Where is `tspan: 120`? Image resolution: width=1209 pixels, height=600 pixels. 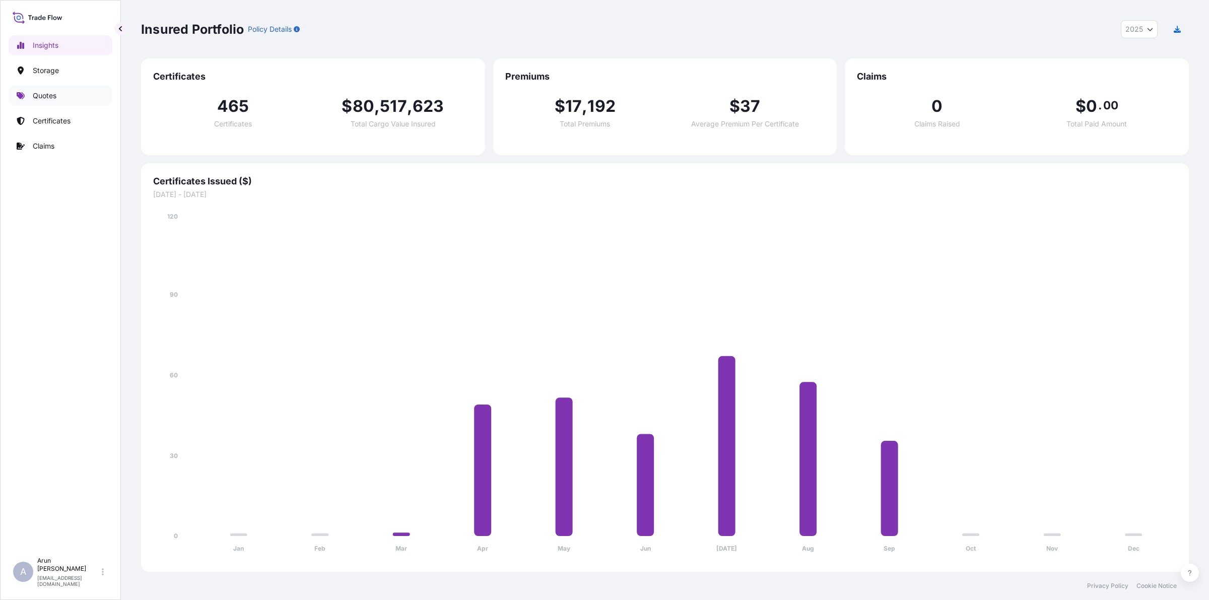
tspan: 120 is located at coordinates (172, 216).